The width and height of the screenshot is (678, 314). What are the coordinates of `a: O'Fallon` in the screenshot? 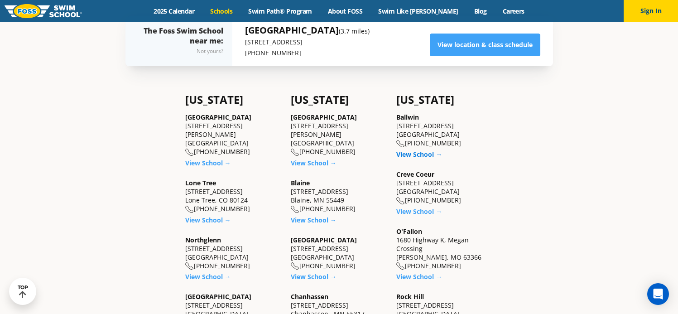 It's located at (409, 231).